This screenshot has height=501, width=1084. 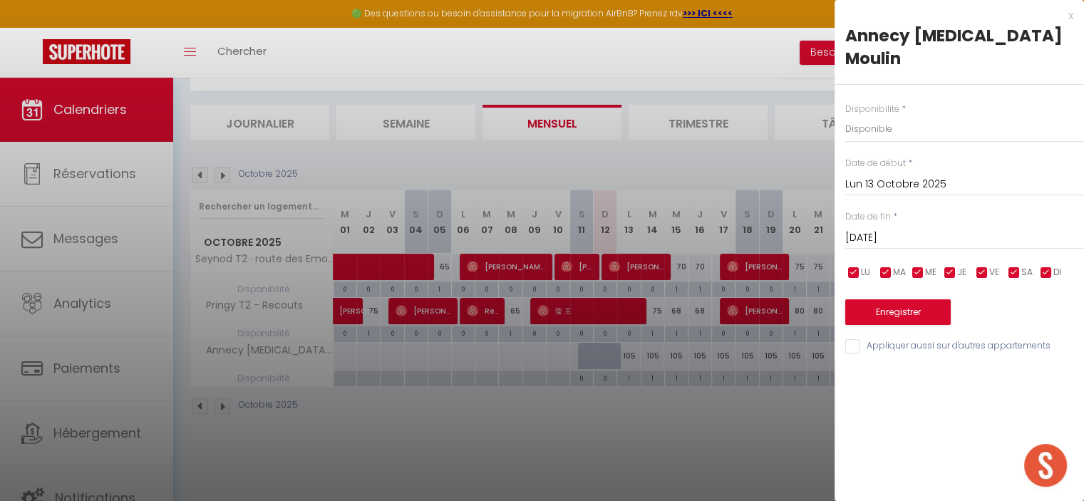 I want to click on div: x, so click(x=954, y=16).